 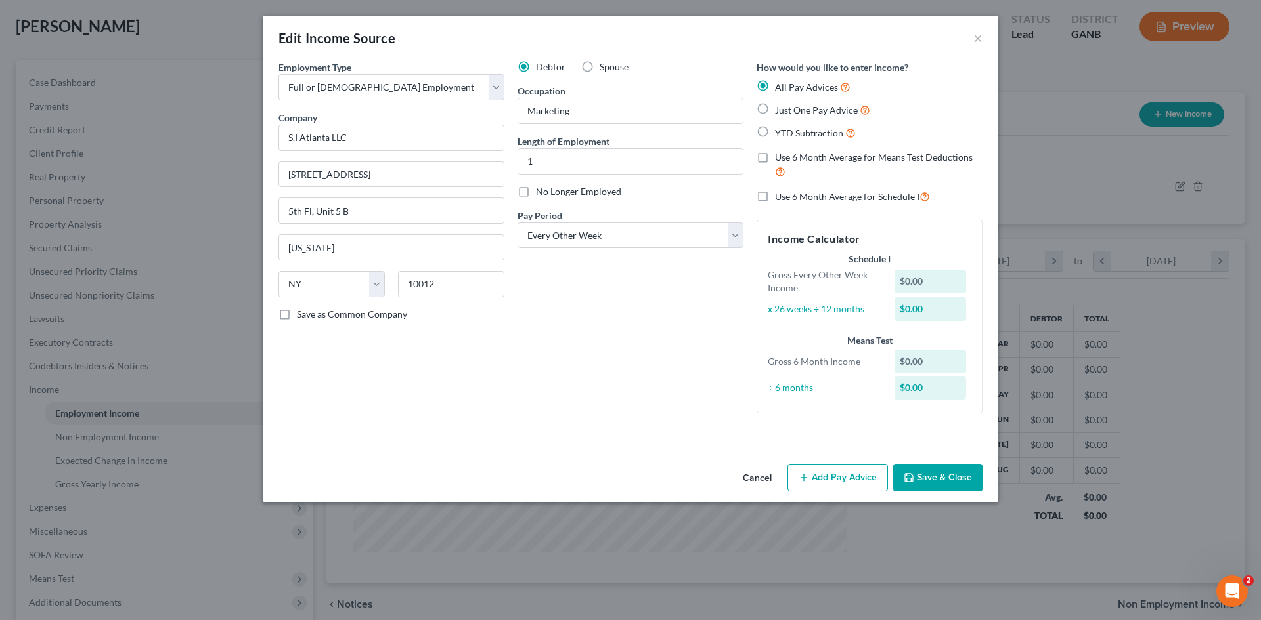 What do you see at coordinates (337, 38) in the screenshot?
I see `div: Edit Income Source` at bounding box center [337, 38].